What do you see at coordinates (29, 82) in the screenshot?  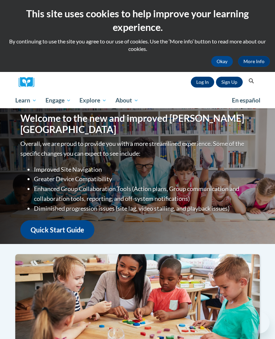 I see `img: Logo brand` at bounding box center [29, 82].